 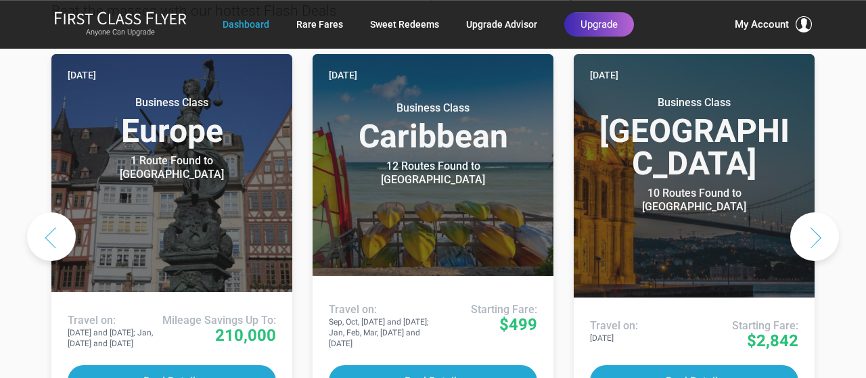 I want to click on button: My Account, so click(x=773, y=24).